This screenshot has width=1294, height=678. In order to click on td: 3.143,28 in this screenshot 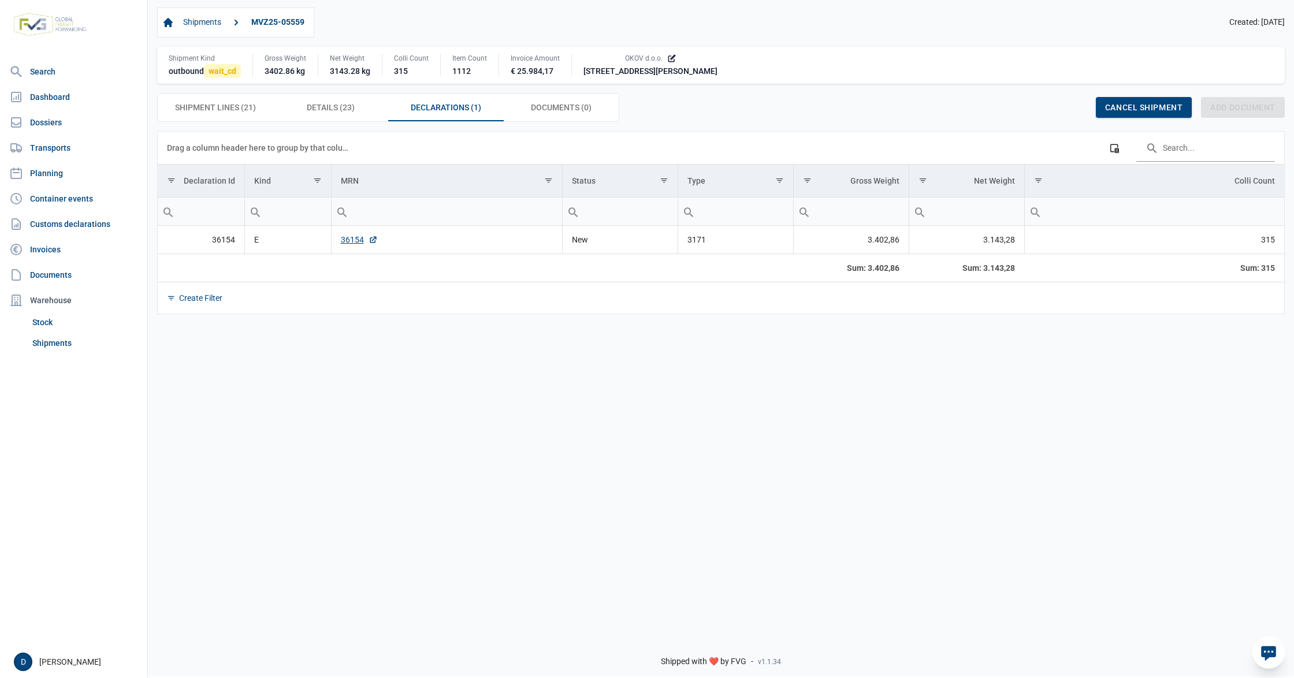, I will do `click(967, 240)`.